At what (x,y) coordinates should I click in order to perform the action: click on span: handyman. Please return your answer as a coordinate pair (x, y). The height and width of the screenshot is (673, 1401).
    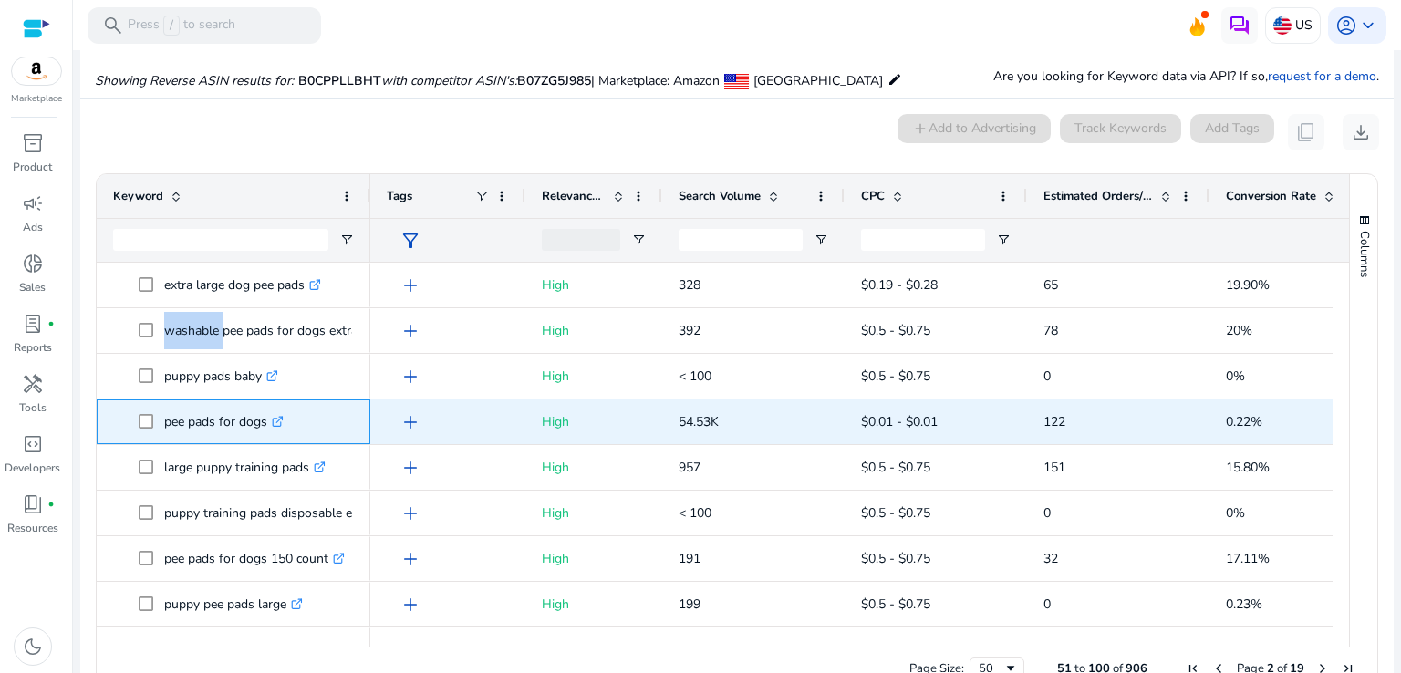
    Looking at the image, I should click on (33, 384).